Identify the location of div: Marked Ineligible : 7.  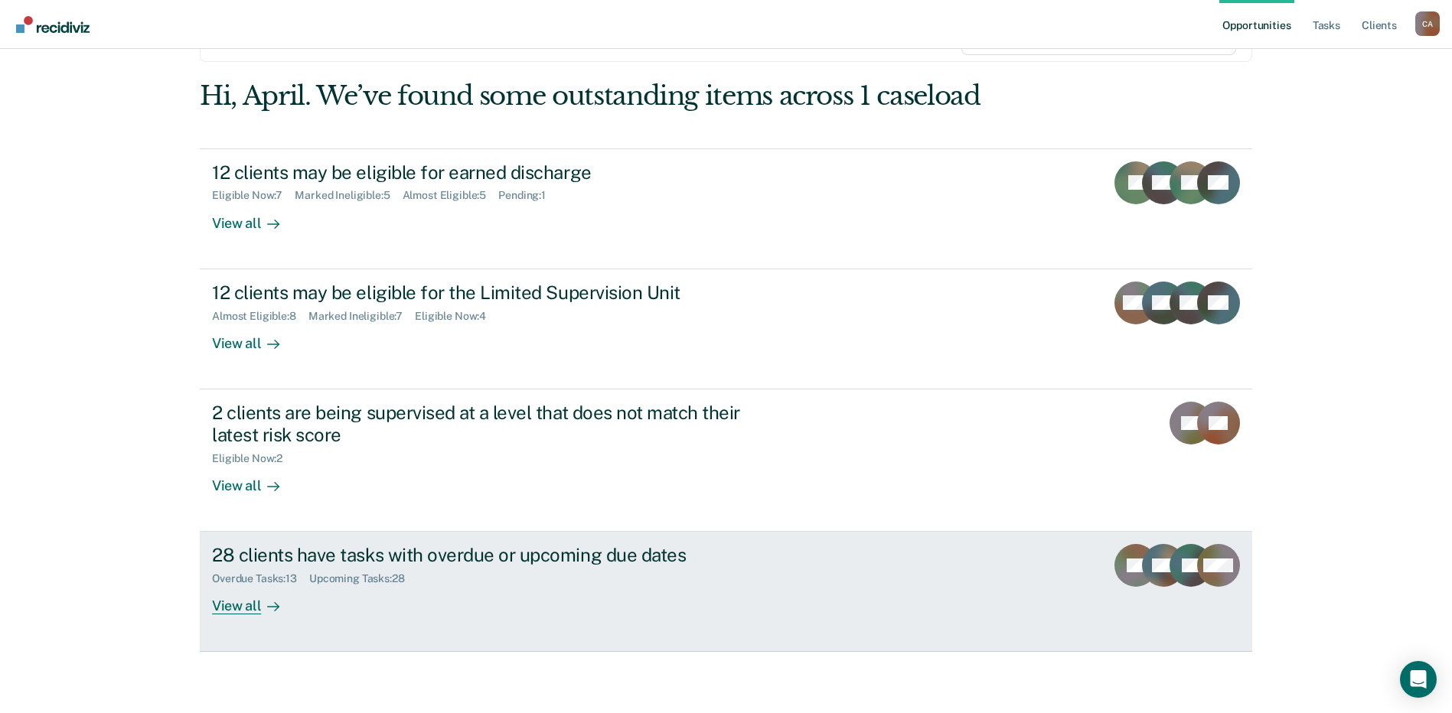
(361, 316).